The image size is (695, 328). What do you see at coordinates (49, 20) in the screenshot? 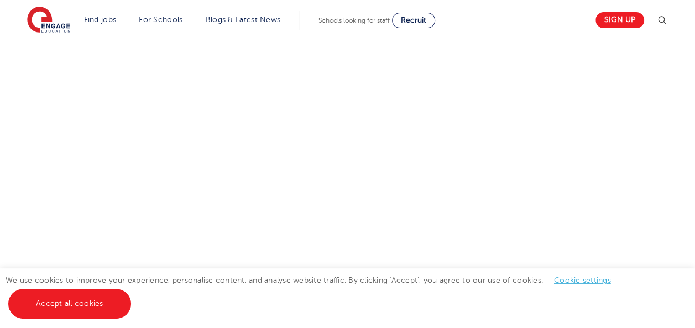
I see `img: Engage Education` at bounding box center [49, 20].